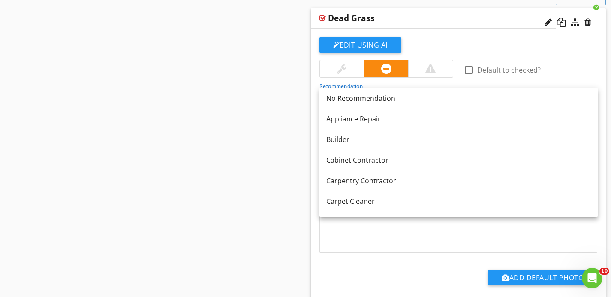 The width and height of the screenshot is (611, 297). What do you see at coordinates (543, 278) in the screenshot?
I see `button: Add Default Photo` at bounding box center [543, 278].